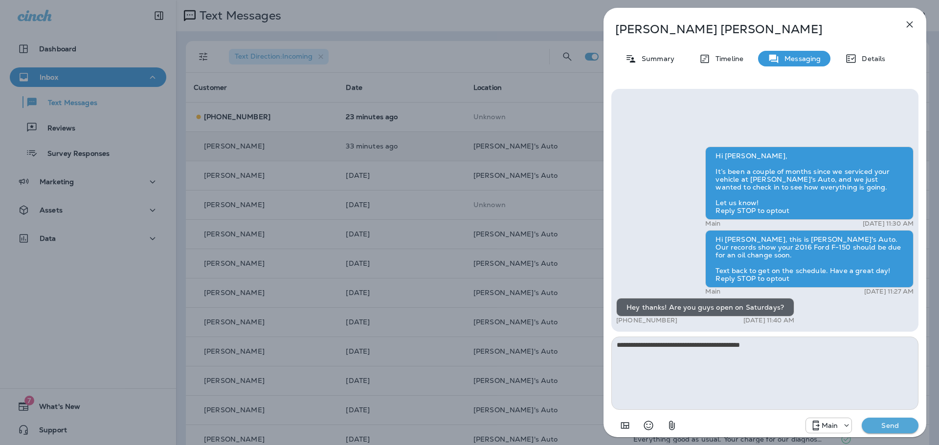  I want to click on div: +1 (941) 231-4423, so click(829, 426).